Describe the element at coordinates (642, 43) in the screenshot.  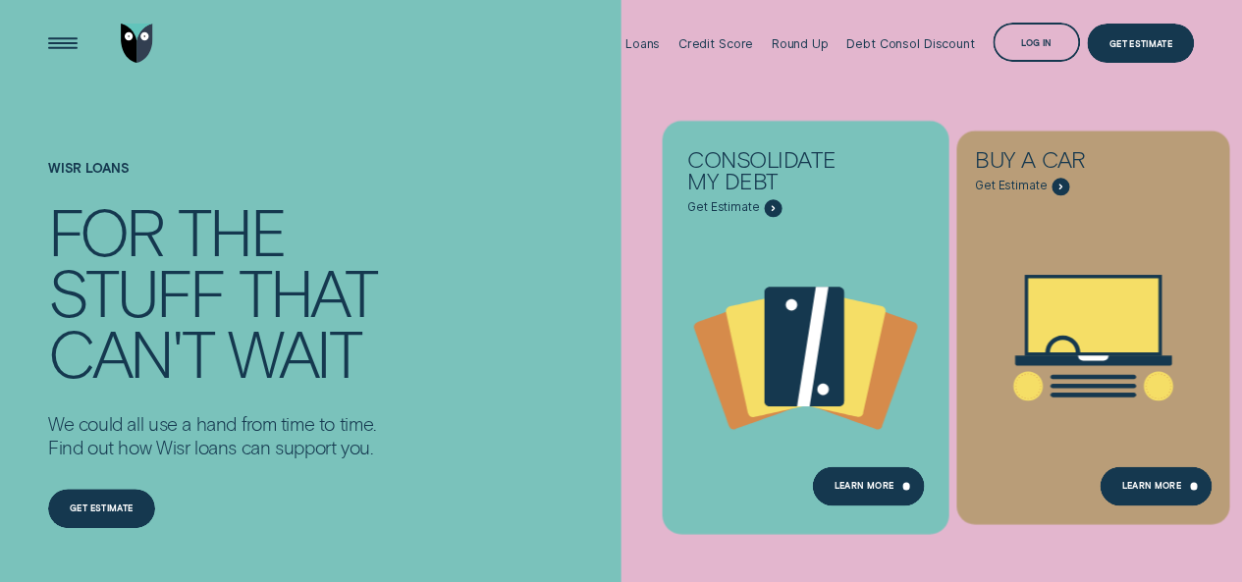
I see `div: Loans` at that location.